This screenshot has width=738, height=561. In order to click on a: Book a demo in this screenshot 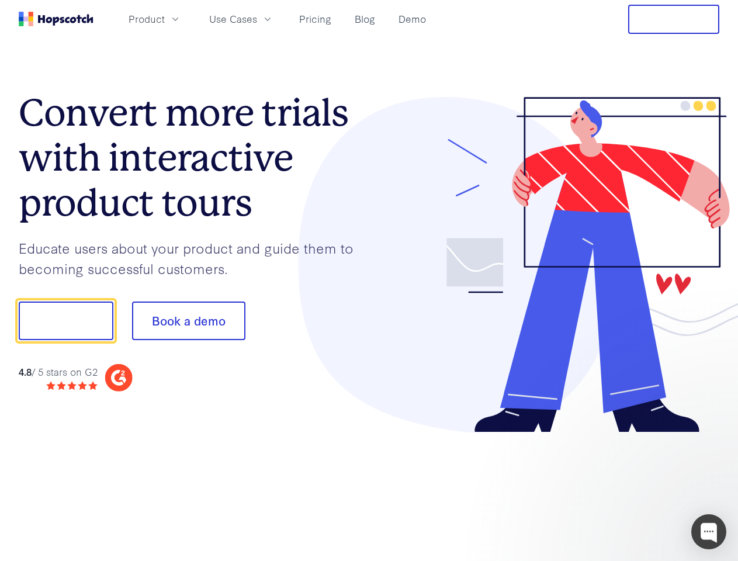, I will do `click(189, 321)`.